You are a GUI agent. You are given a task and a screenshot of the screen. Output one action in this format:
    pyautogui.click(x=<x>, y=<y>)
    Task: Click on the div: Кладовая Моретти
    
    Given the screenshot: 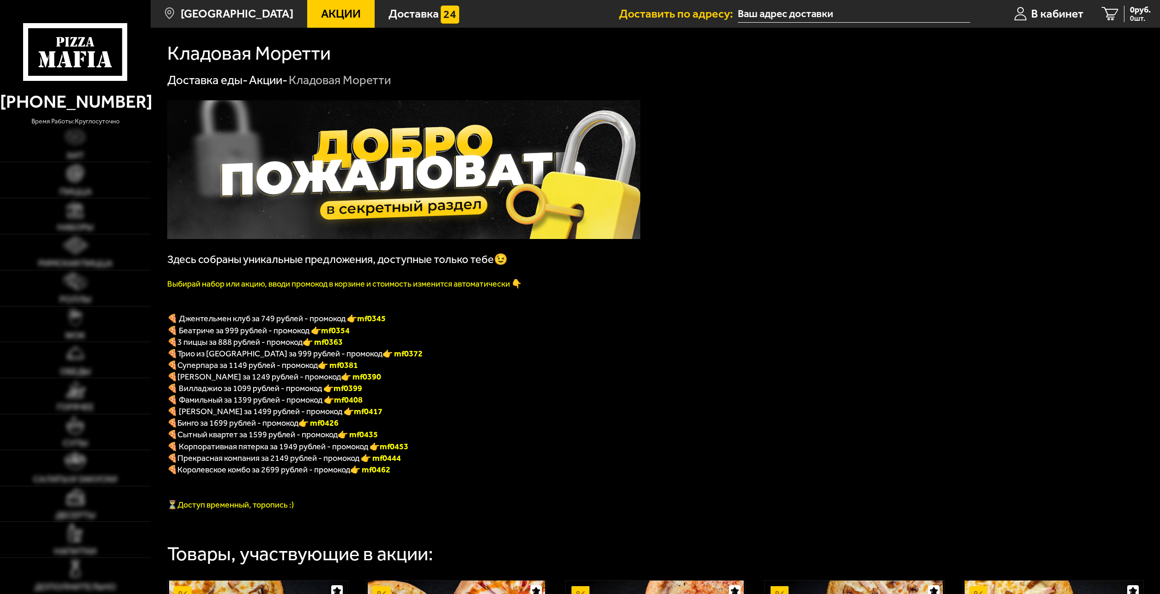 What is the action you would take?
    pyautogui.click(x=340, y=80)
    